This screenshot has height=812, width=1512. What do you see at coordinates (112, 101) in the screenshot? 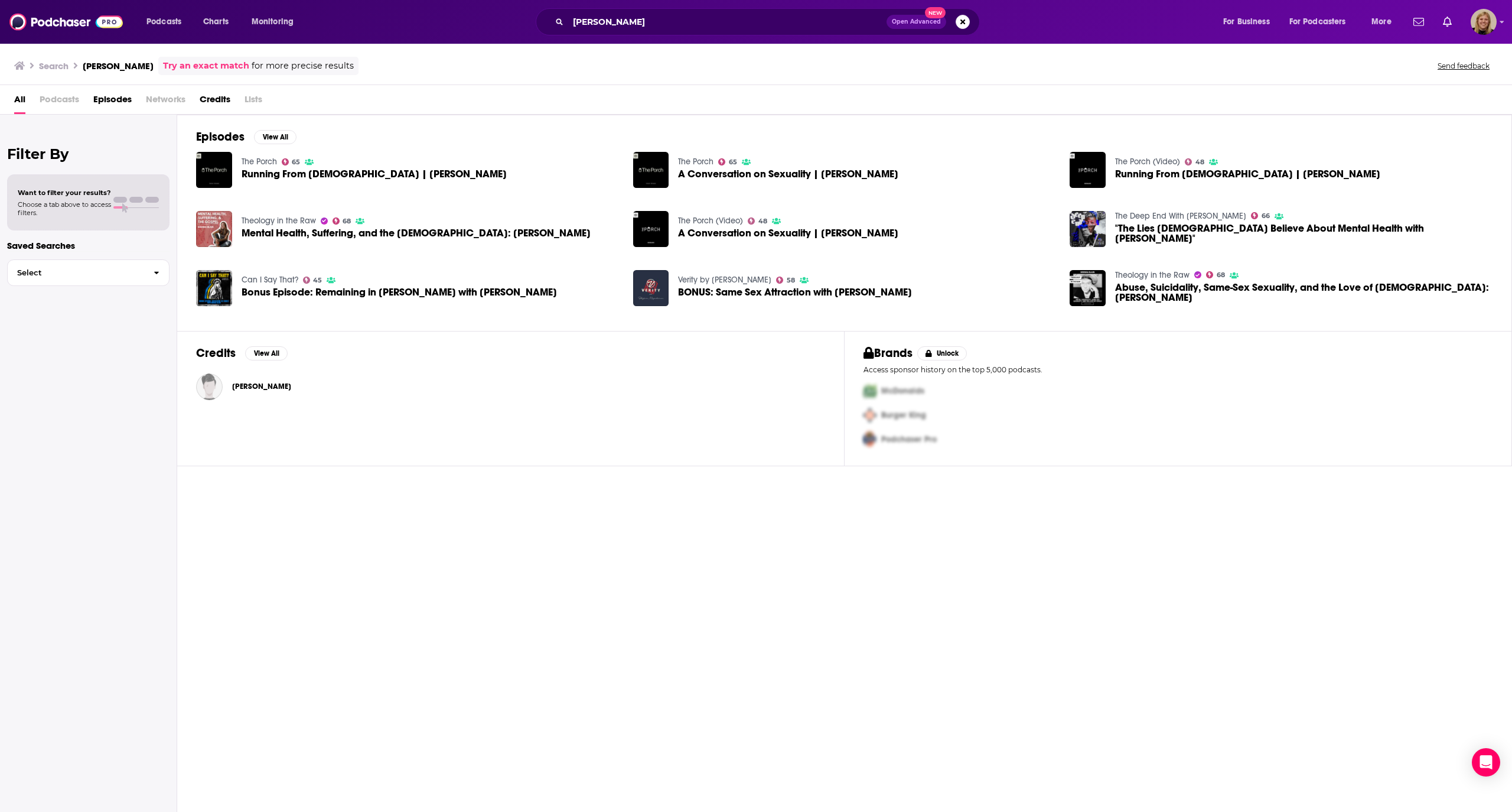
I see `a: Episodes` at bounding box center [112, 101].